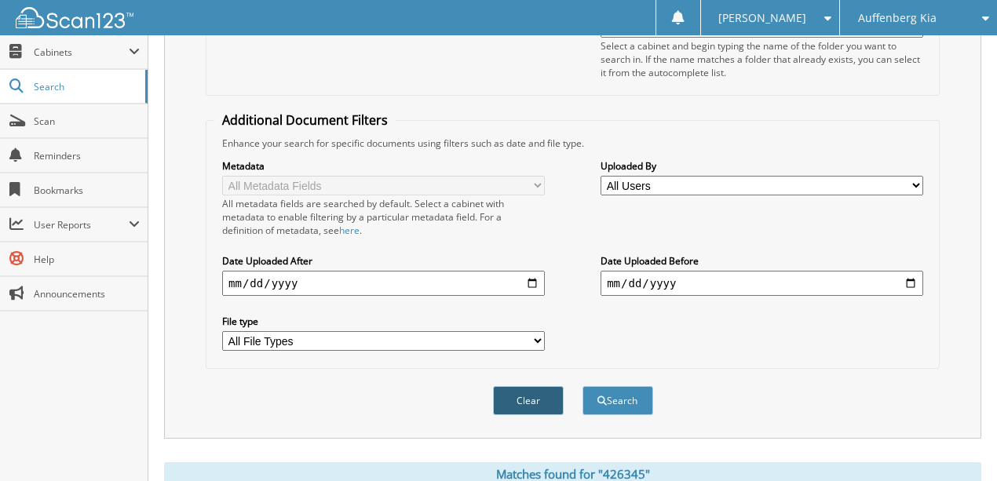  What do you see at coordinates (761, 166) in the screenshot?
I see `label: Uploaded By` at bounding box center [761, 166].